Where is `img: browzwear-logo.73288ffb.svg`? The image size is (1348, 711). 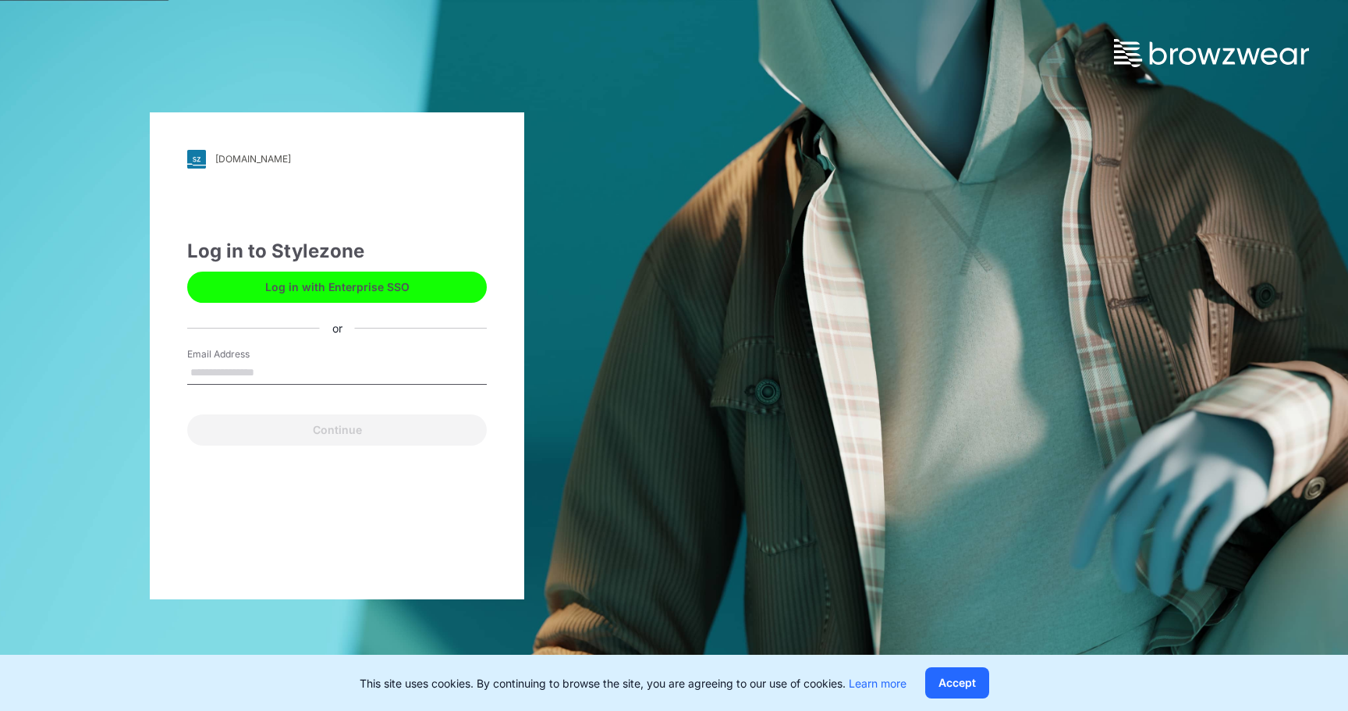 img: browzwear-logo.73288ffb.svg is located at coordinates (1212, 53).